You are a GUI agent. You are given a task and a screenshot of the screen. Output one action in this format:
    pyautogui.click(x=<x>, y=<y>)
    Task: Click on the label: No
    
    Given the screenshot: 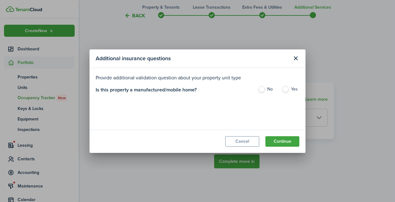 What is the action you would take?
    pyautogui.click(x=267, y=91)
    